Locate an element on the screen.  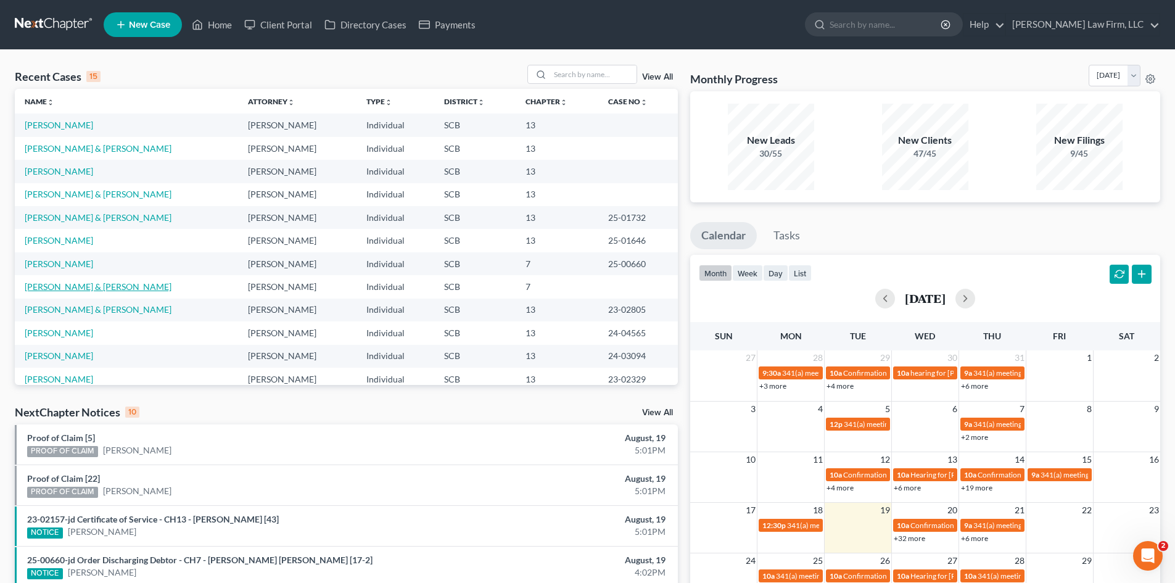
span: 3 is located at coordinates (753, 409).